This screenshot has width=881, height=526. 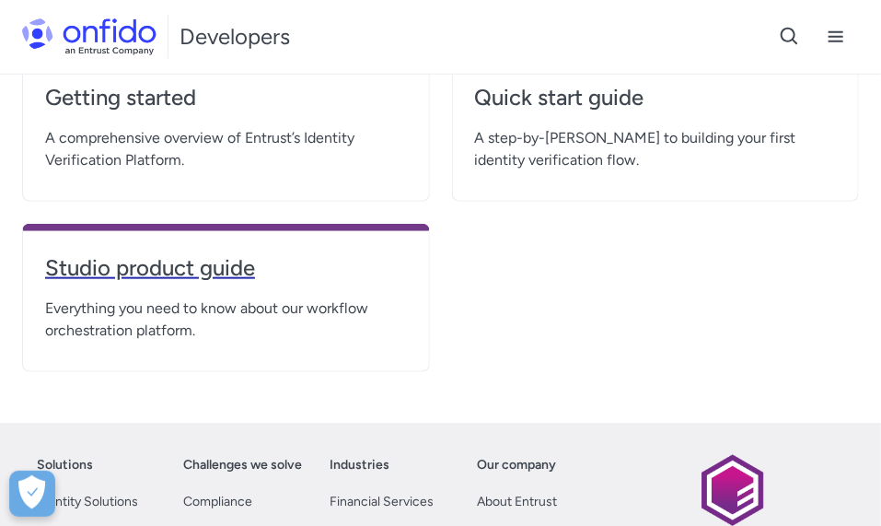 I want to click on svg: Open search button, so click(x=790, y=37).